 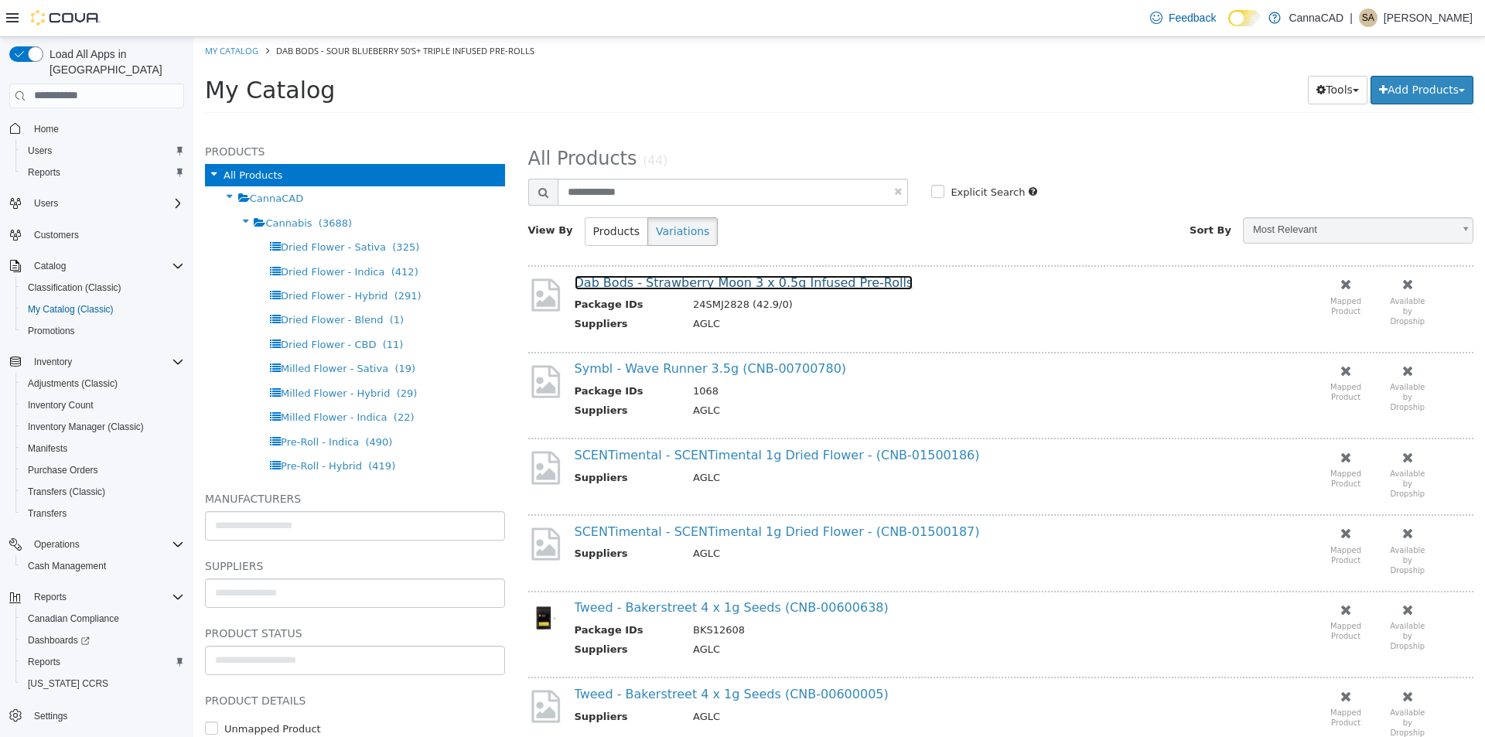 I want to click on span: Dried Flower - Hybrid, so click(x=141, y=258).